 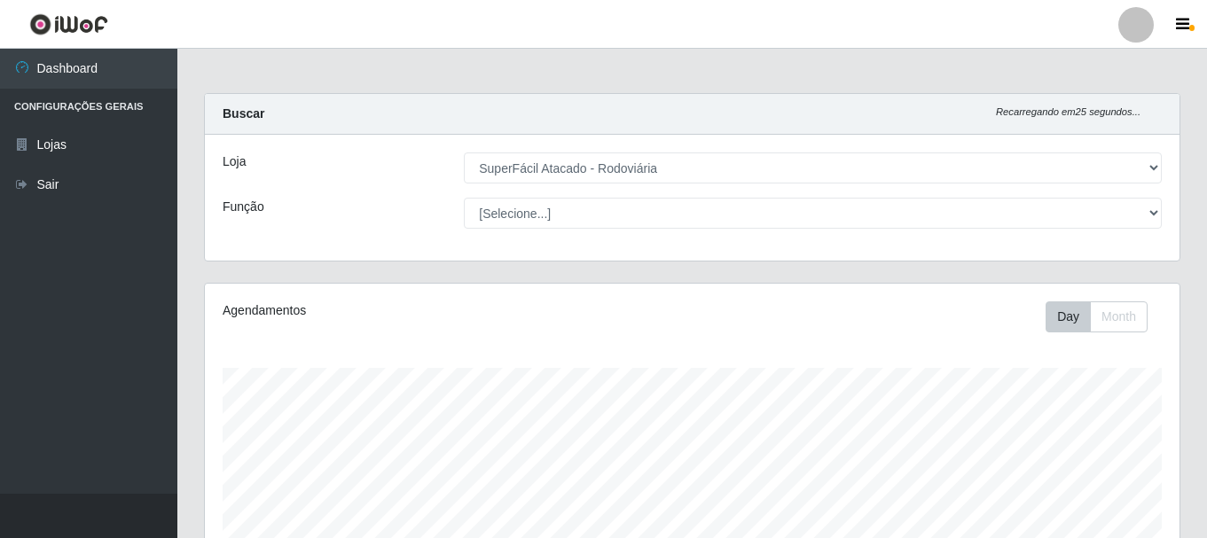 I want to click on button: Day, so click(x=1068, y=317).